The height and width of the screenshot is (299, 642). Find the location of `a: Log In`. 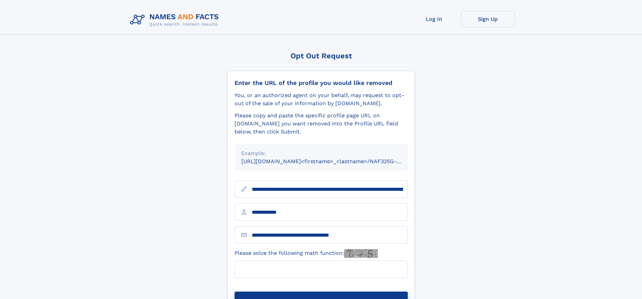

a: Log In is located at coordinates (434, 19).